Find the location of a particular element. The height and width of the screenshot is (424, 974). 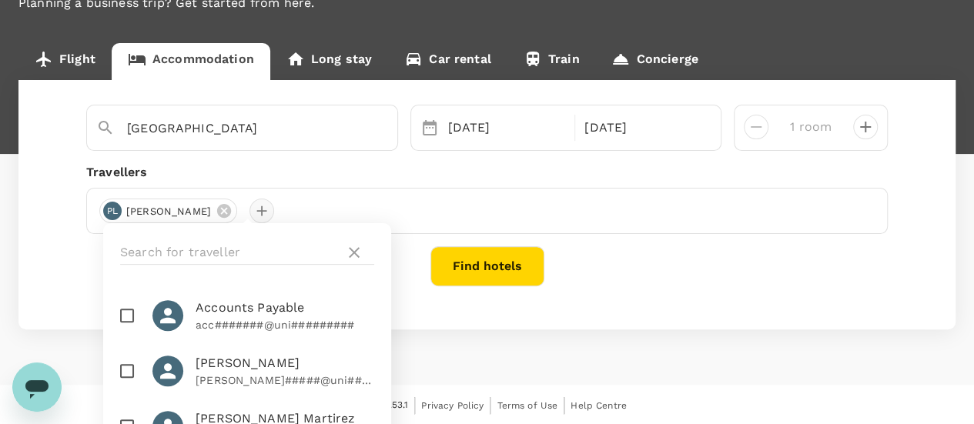

span: Accounts Payable is located at coordinates (285, 308).